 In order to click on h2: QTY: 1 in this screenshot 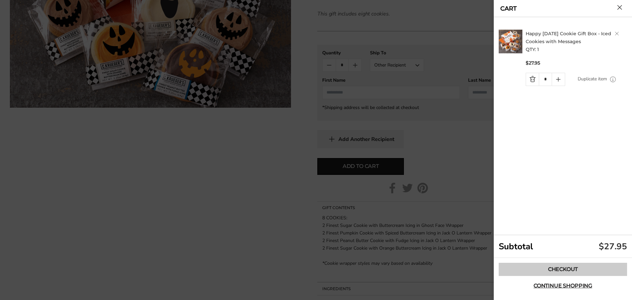, I will do `click(577, 41)`.